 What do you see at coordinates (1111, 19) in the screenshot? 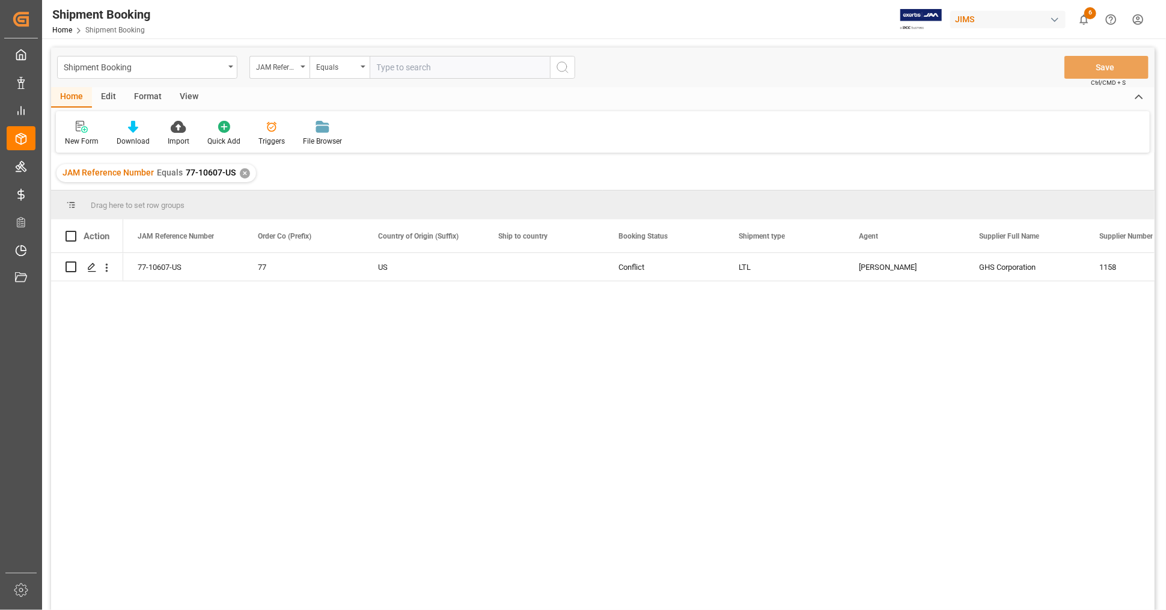
I see `button: Help Center` at bounding box center [1111, 19].